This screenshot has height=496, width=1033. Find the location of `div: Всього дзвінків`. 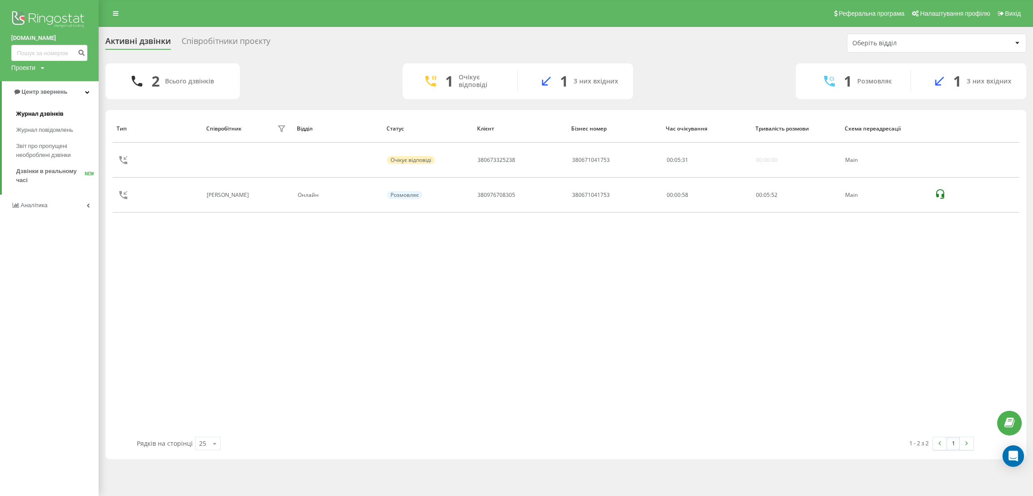

div: Всього дзвінків is located at coordinates (189, 81).